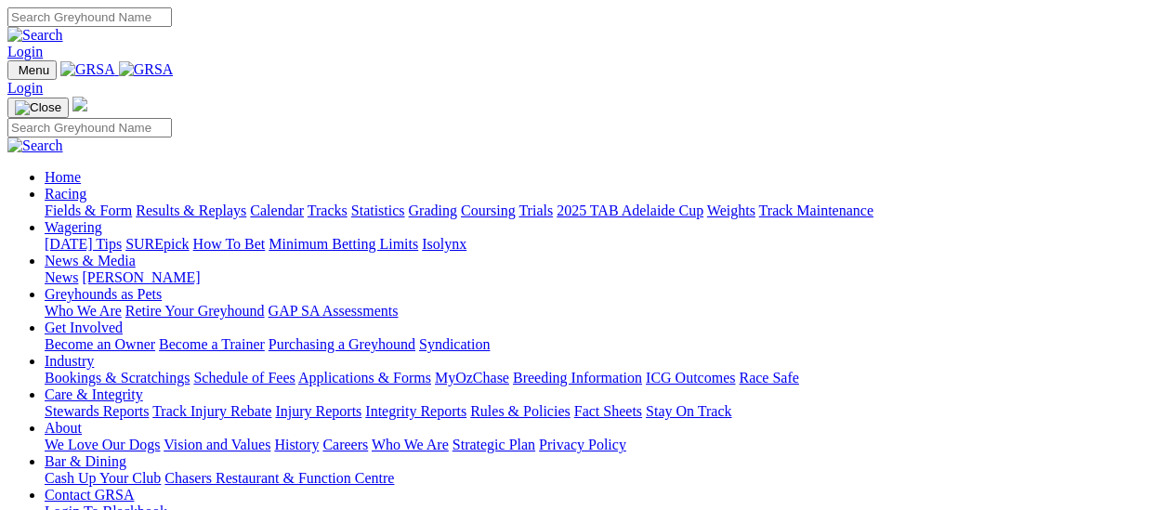  I want to click on div: News & Media, so click(602, 278).